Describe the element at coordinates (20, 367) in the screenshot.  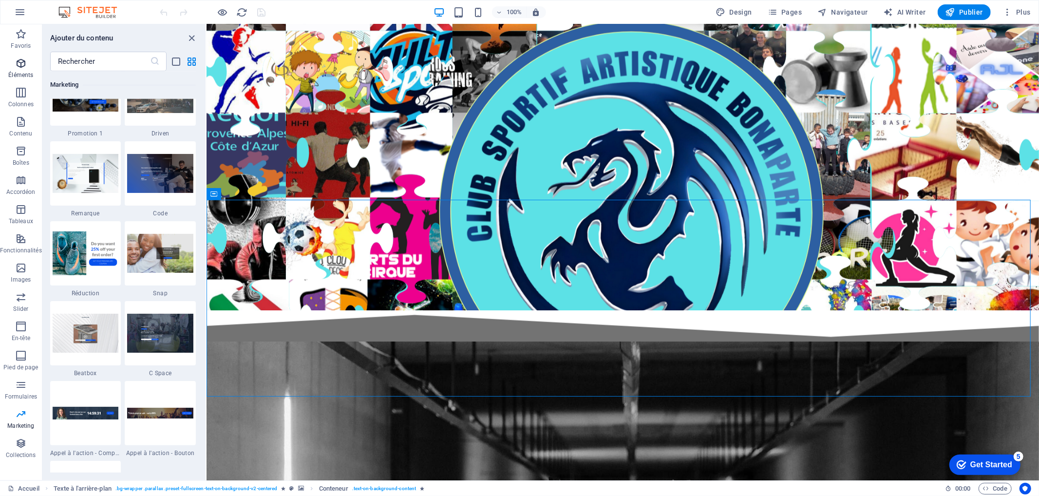
I see `p: Pied de page` at that location.